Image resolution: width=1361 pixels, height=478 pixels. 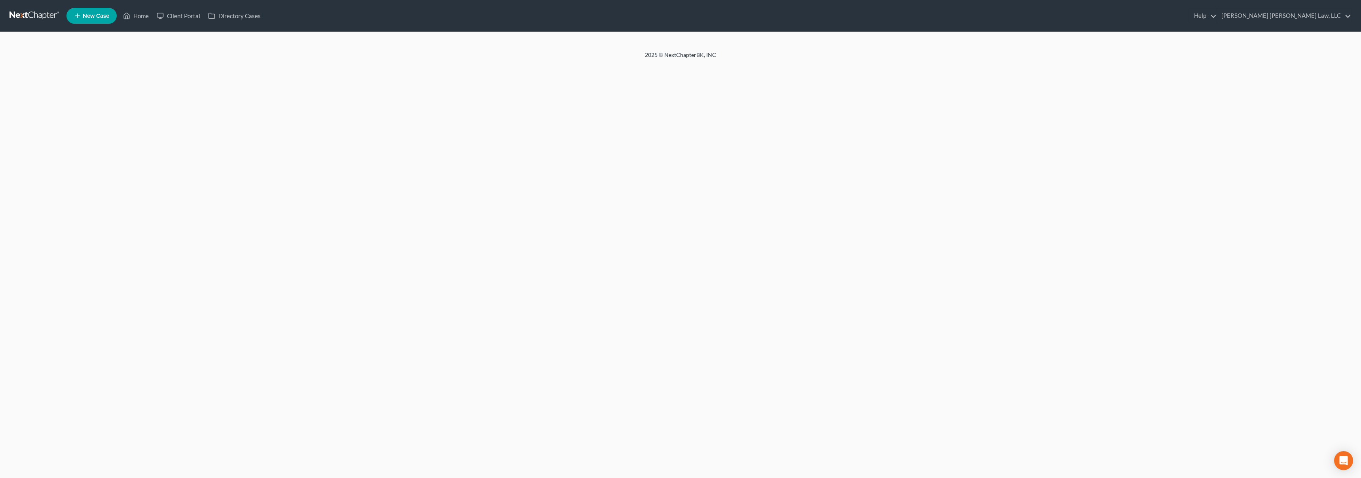 What do you see at coordinates (178, 16) in the screenshot?
I see `a: Client Portal` at bounding box center [178, 16].